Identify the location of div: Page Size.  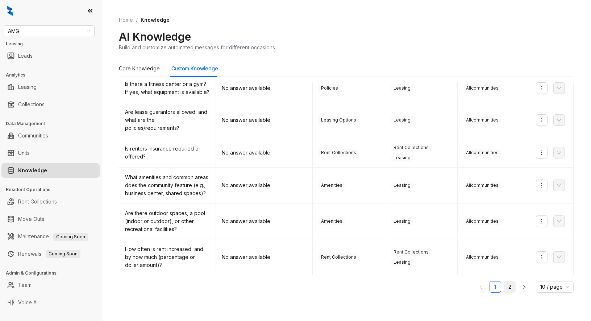
(555, 287).